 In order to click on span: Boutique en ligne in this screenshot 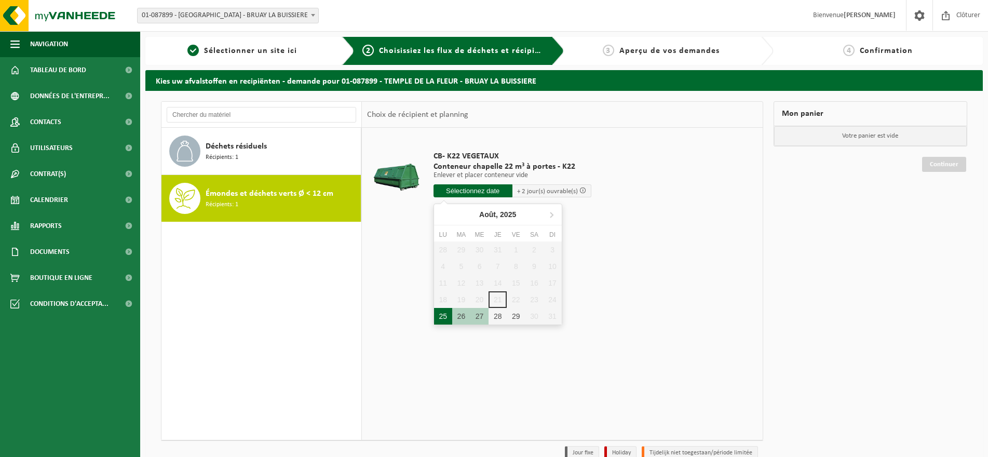, I will do `click(61, 278)`.